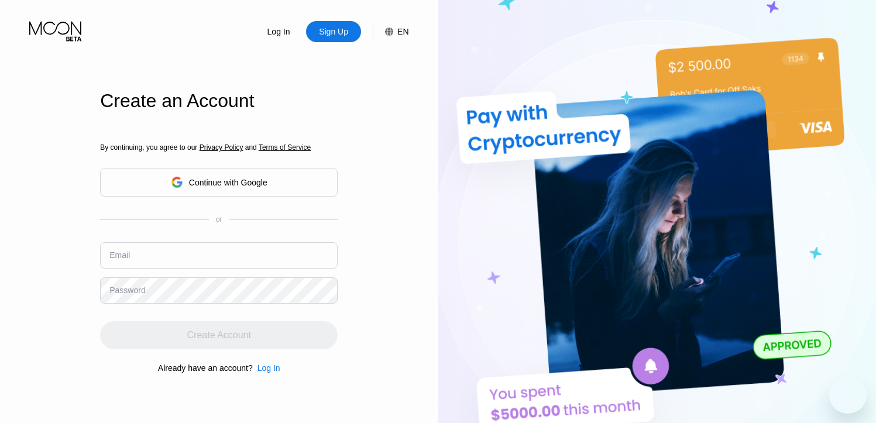 This screenshot has height=423, width=876. Describe the element at coordinates (219, 148) in the screenshot. I see `div: By continuing, you agree to our` at that location.